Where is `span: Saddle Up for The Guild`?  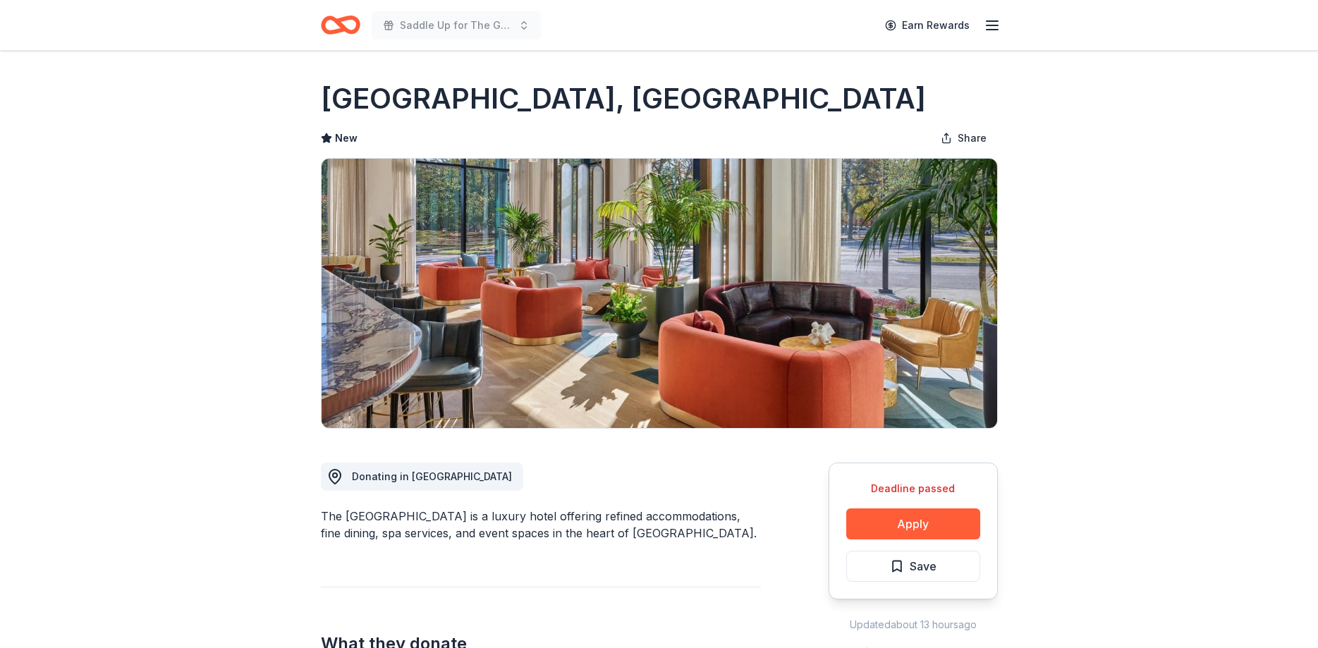 span: Saddle Up for The Guild is located at coordinates (456, 25).